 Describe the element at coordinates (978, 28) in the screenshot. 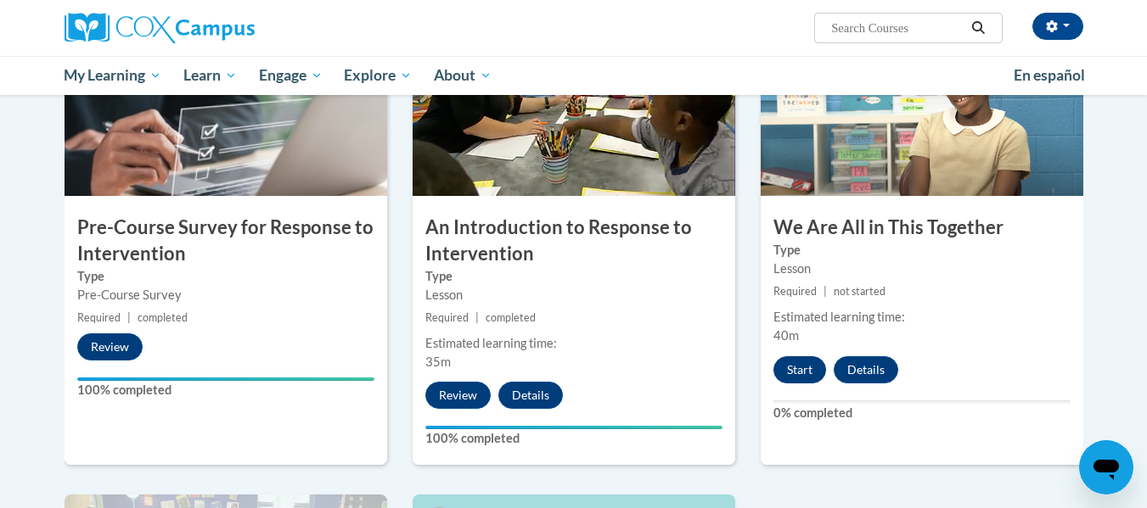

I see `button: Search` at that location.